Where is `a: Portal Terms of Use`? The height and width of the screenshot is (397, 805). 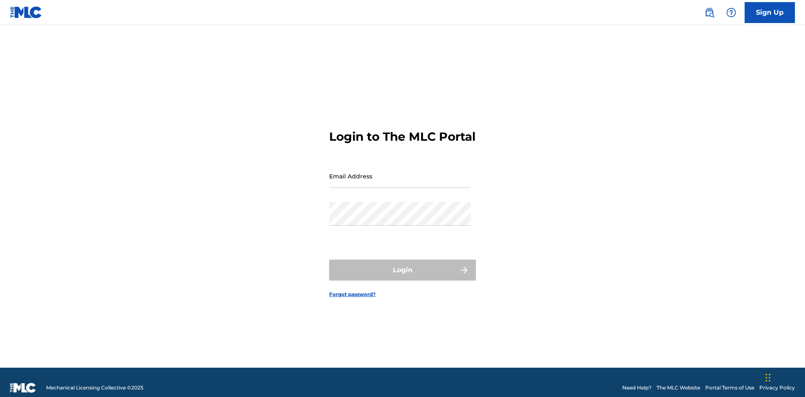 a: Portal Terms of Use is located at coordinates (729, 388).